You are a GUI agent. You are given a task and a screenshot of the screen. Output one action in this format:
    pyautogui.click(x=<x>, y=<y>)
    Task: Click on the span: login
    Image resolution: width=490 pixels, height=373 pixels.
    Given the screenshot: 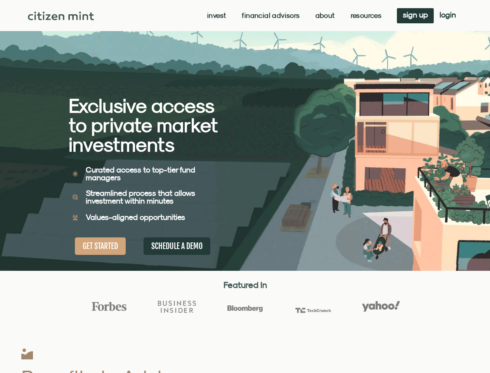 What is the action you would take?
    pyautogui.click(x=448, y=15)
    